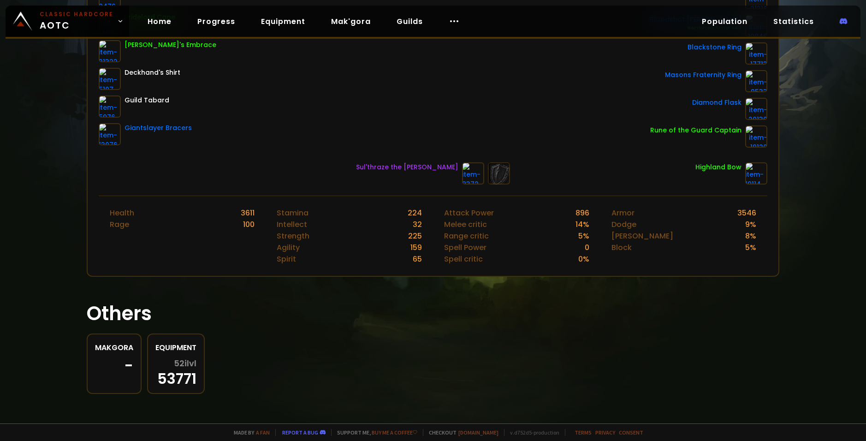 This screenshot has width=866, height=441. What do you see at coordinates (605, 432) in the screenshot?
I see `a: Privacy` at bounding box center [605, 432].